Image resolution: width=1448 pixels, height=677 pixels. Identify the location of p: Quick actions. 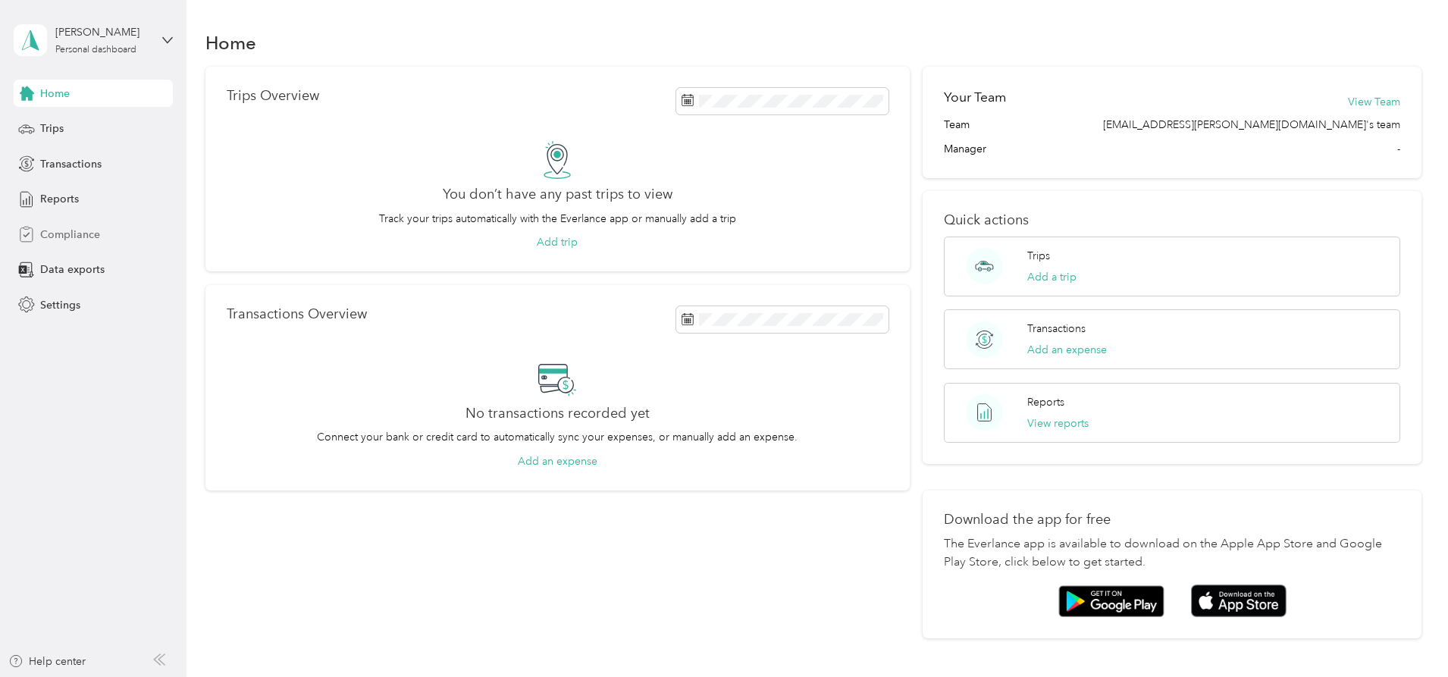
(1172, 220).